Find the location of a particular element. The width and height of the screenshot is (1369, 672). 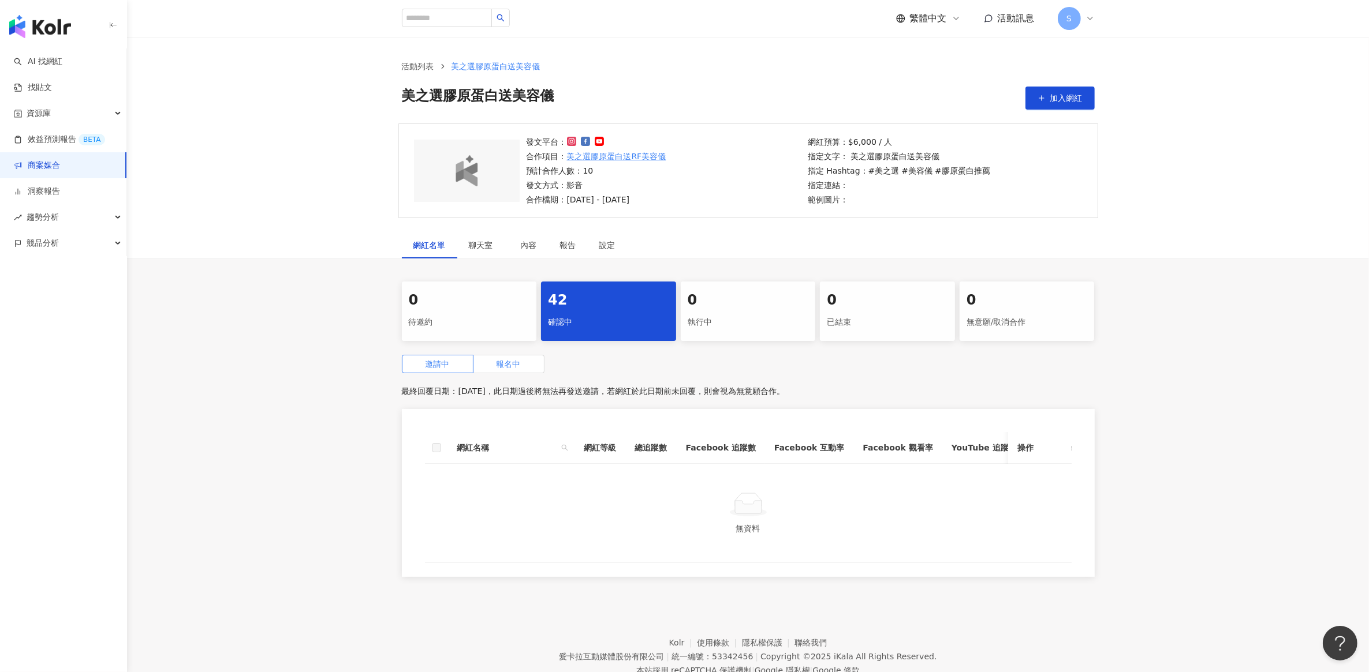

span: 加入網紅 is located at coordinates (1066, 98).